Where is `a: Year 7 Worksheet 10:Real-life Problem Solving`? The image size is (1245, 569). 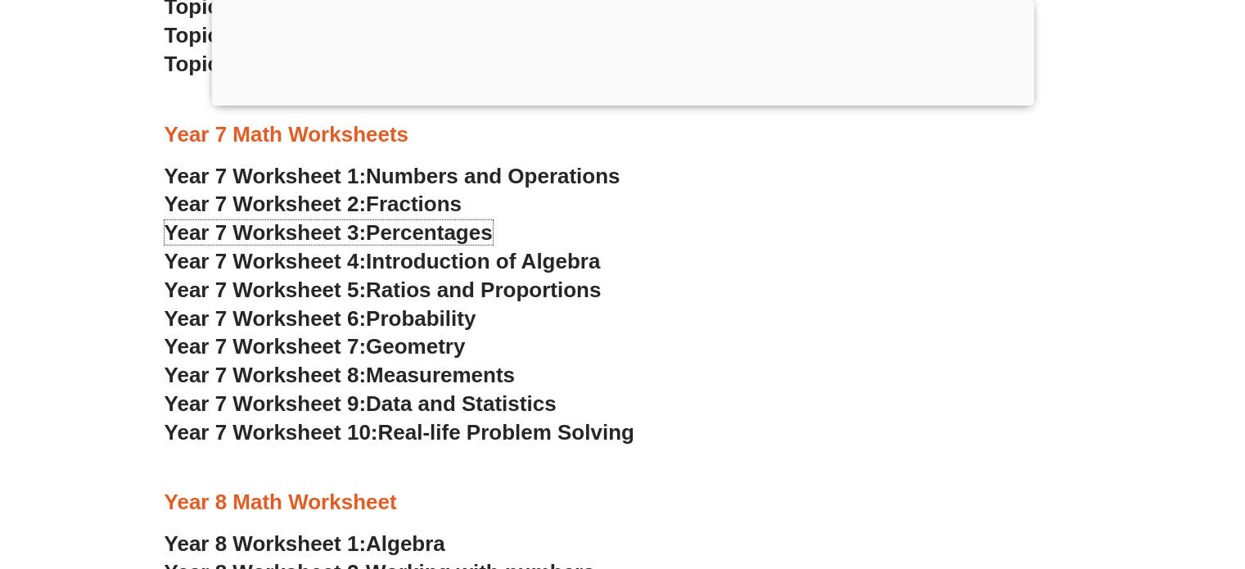
a: Year 7 Worksheet 10:Real-life Problem Solving is located at coordinates (399, 432).